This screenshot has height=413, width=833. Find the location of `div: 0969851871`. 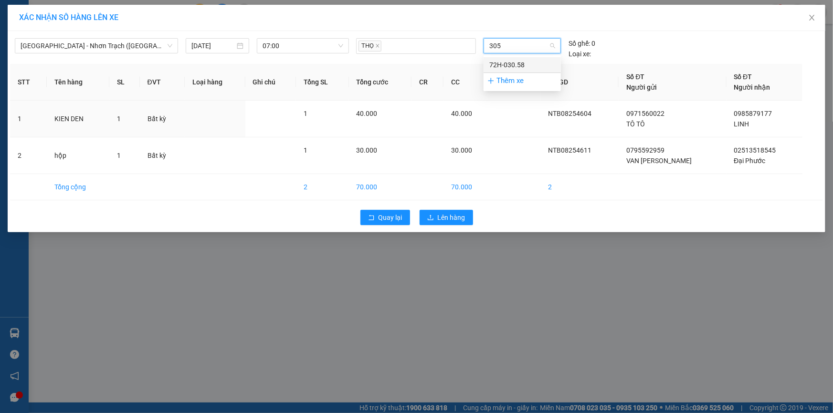

div: 0969851871 is located at coordinates (42, 38).